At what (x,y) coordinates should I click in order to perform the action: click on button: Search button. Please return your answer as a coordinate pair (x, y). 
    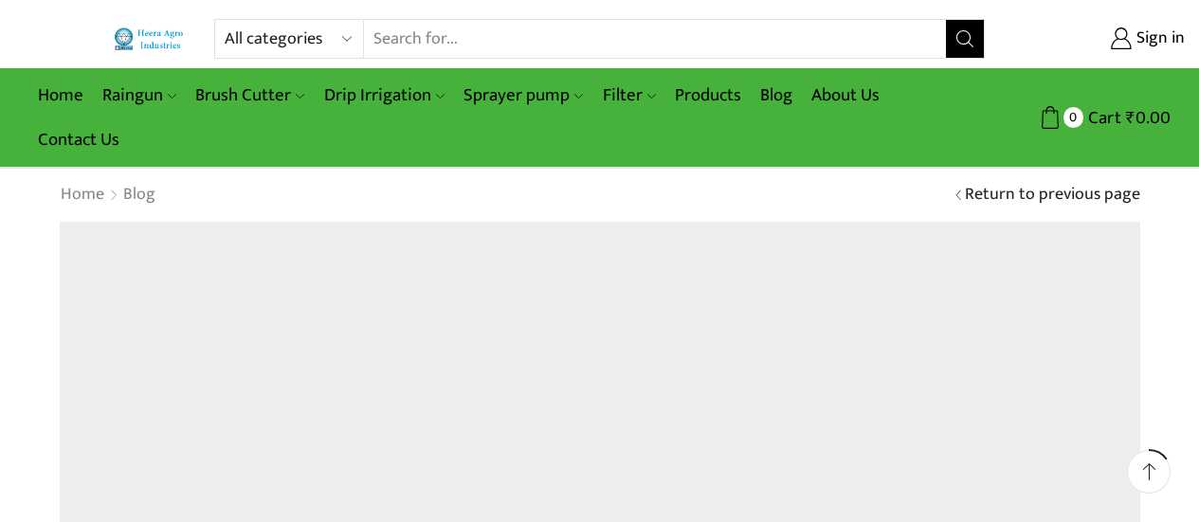
    Looking at the image, I should click on (965, 39).